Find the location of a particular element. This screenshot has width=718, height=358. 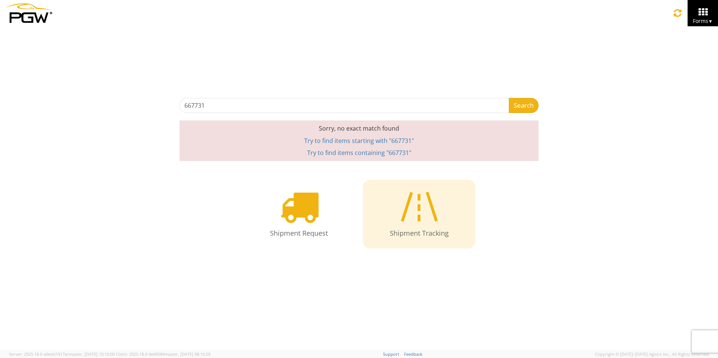

a: Try to find items starting with "667731" is located at coordinates (359, 141).